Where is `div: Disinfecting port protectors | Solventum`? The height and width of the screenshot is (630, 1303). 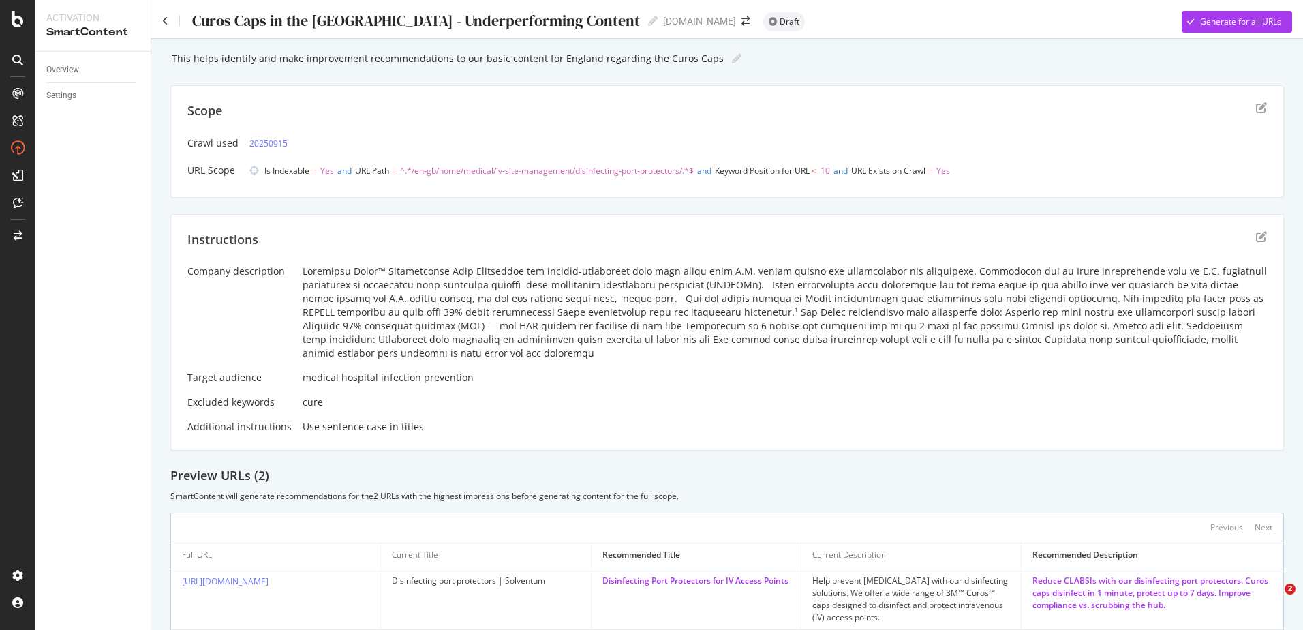
div: Disinfecting port protectors | Solventum is located at coordinates (485, 581).